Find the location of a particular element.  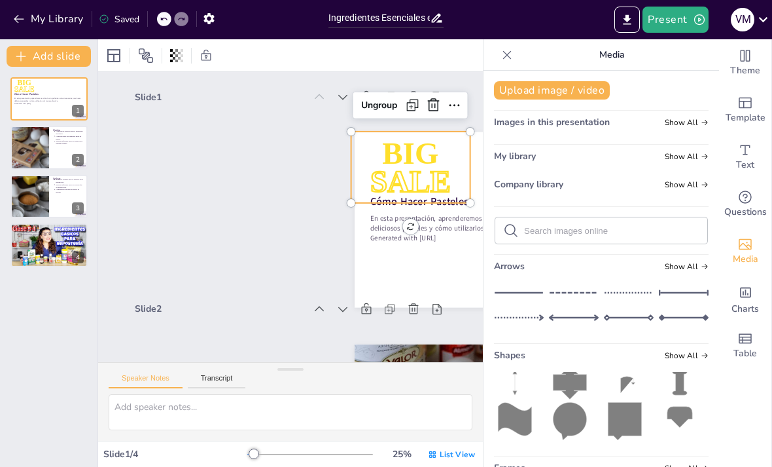

span: Charts is located at coordinates (746, 309).